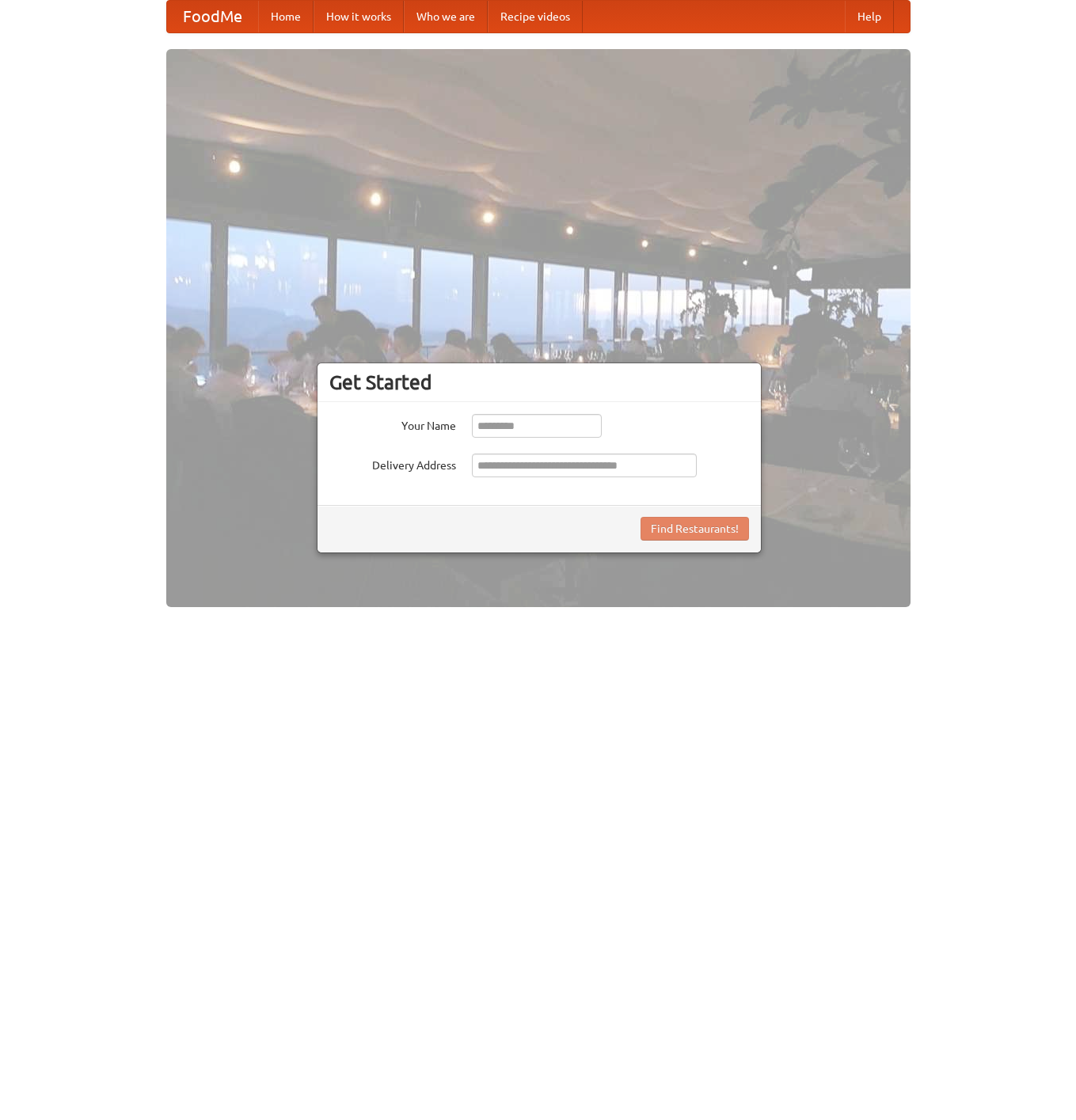 The image size is (1076, 1120). What do you see at coordinates (393, 464) in the screenshot?
I see `label: Delivery Address` at bounding box center [393, 464].